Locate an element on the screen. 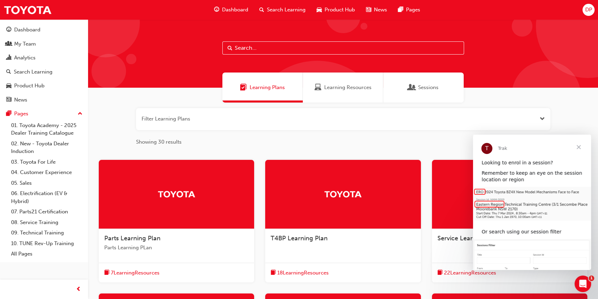 The height and width of the screenshot is (299, 598). a: 08. Service Training is located at coordinates (47, 222).